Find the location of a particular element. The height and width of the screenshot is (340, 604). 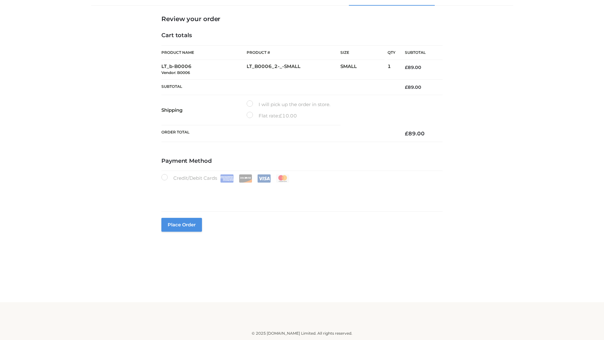

th: Size is located at coordinates (362, 53).